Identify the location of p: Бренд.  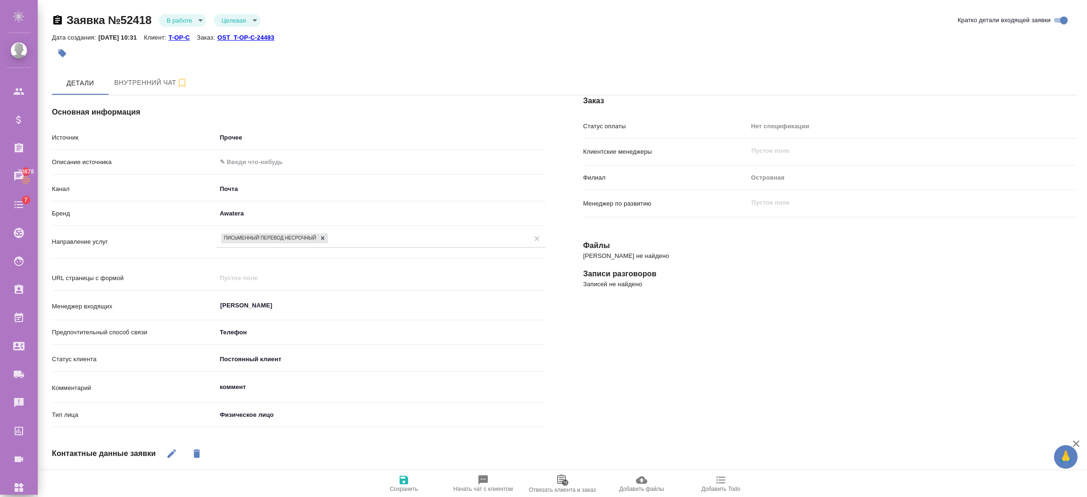
(134, 214).